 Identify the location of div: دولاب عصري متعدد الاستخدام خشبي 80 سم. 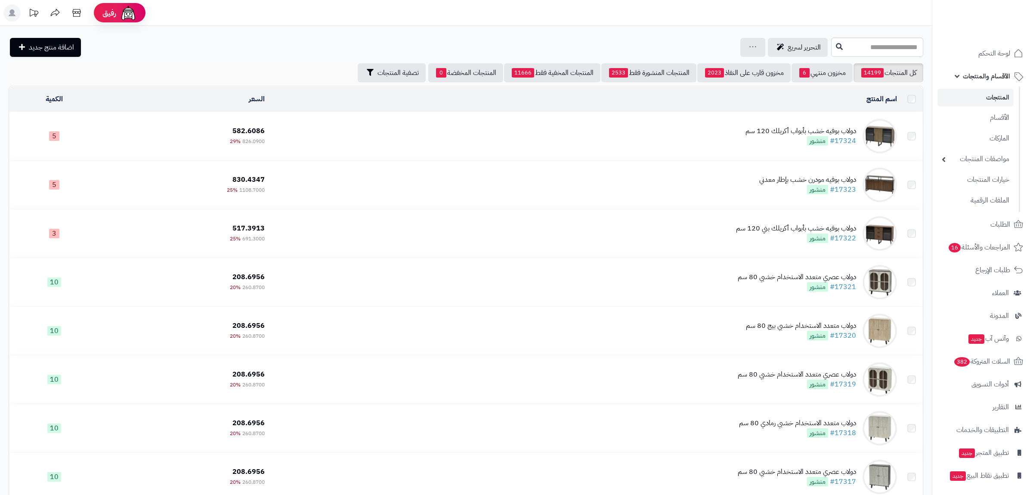
(797, 471).